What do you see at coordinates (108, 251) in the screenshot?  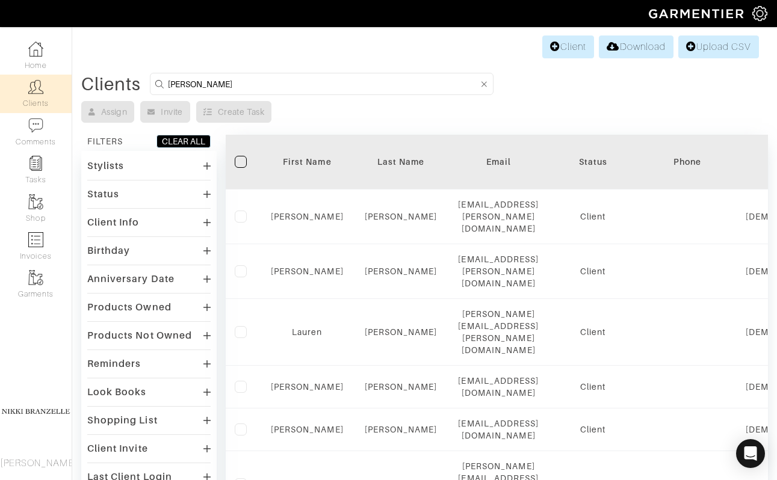 I see `div: Birthday` at bounding box center [108, 251].